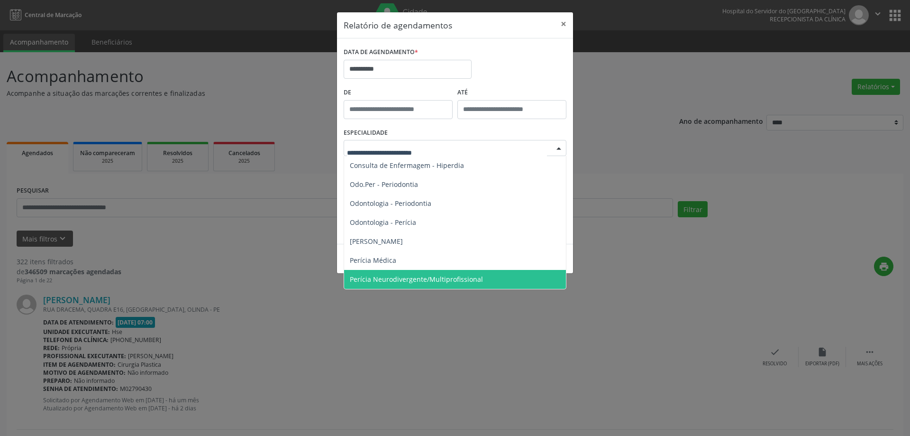 The image size is (910, 436). What do you see at coordinates (384, 184) in the screenshot?
I see `span: Odo.Per - Periodontia` at bounding box center [384, 184].